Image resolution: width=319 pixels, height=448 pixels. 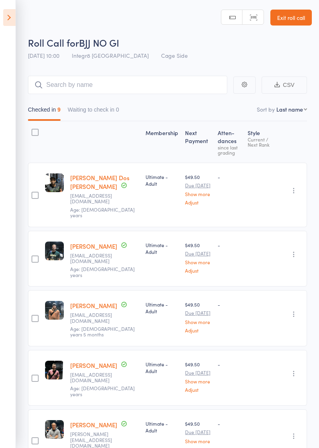 What do you see at coordinates (118, 110) in the screenshot?
I see `div: 0` at bounding box center [118, 110].